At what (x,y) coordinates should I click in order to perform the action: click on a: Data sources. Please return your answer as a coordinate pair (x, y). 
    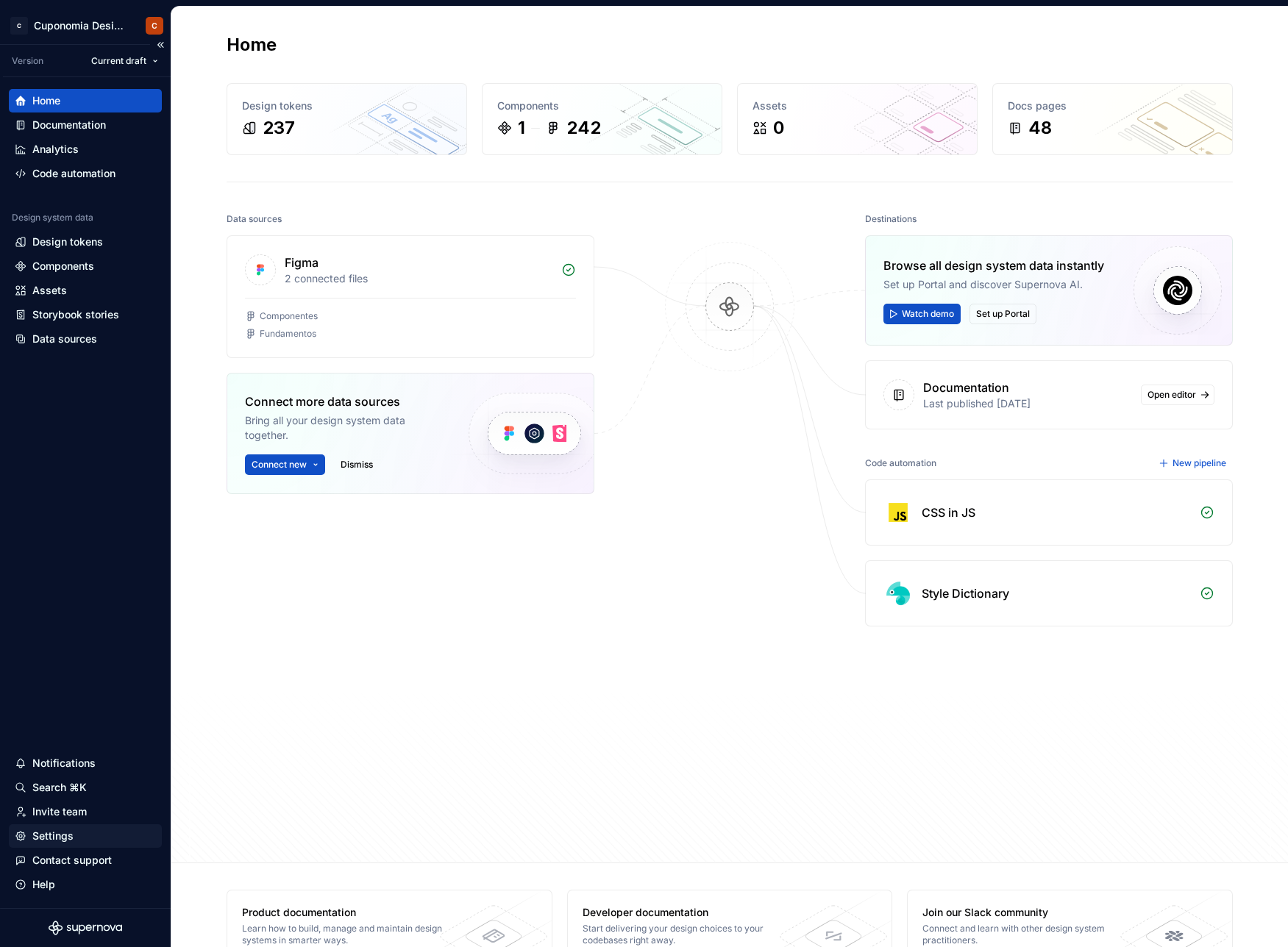
    Looking at the image, I should click on (85, 339).